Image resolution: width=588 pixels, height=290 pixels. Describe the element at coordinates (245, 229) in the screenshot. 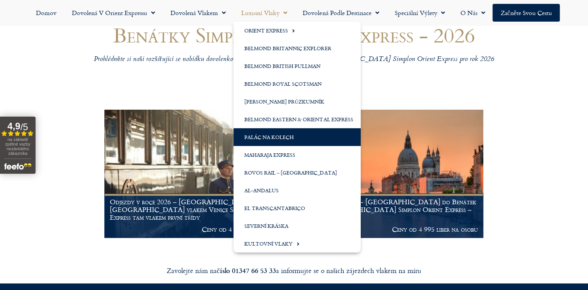

I see `font: Ceny od 4 995 GBP na osobu` at that location.